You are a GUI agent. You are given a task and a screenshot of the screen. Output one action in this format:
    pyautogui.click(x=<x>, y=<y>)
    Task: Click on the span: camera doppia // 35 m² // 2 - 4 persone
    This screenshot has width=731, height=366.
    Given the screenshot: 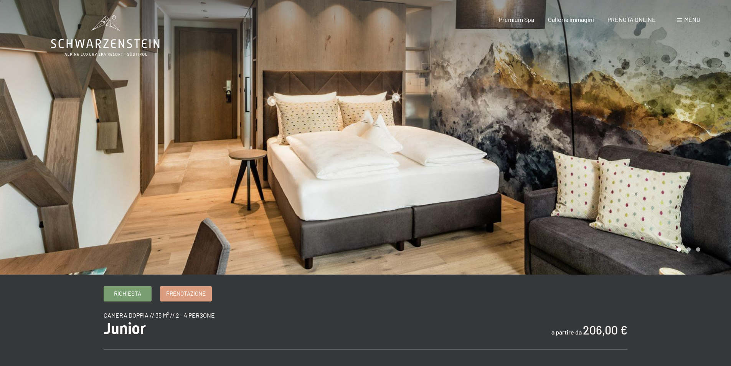 What is the action you would take?
    pyautogui.click(x=159, y=315)
    